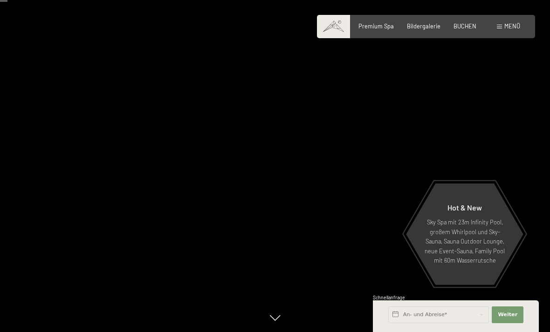  Describe the element at coordinates (376, 26) in the screenshot. I see `span: Premium Spa` at that location.